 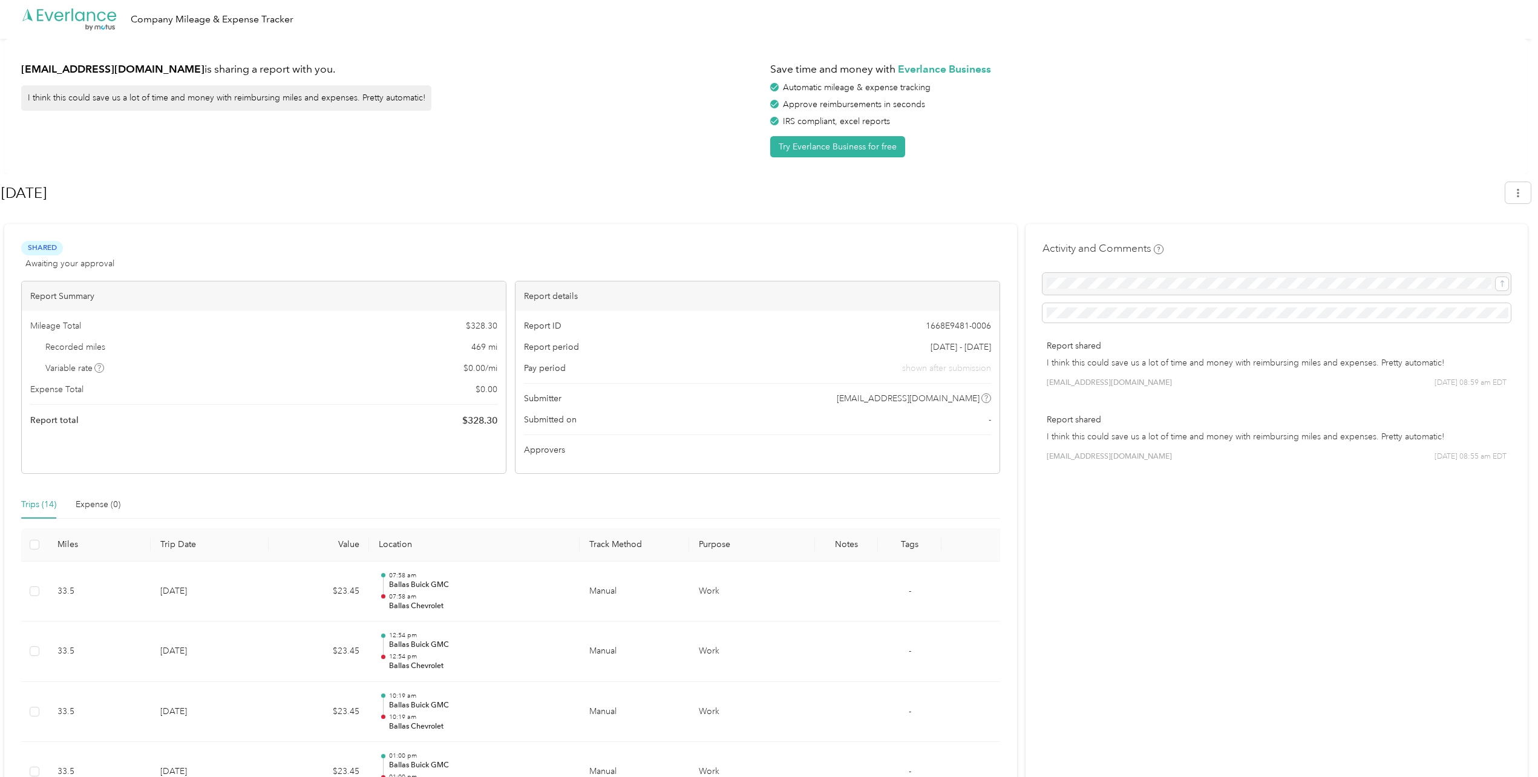 I want to click on span: IRS compliant, excel reports, so click(x=836, y=121).